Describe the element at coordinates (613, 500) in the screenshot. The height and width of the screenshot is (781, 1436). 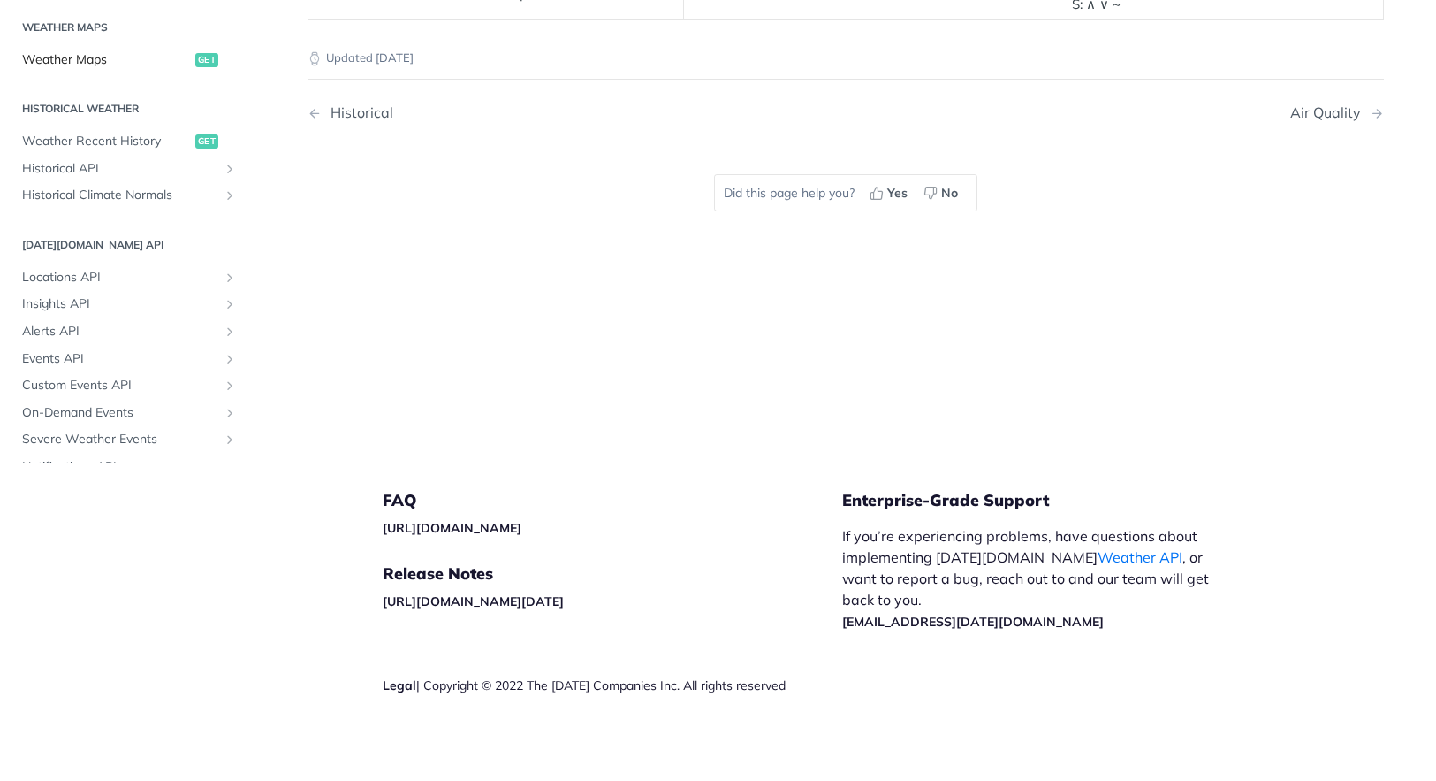
I see `h5: FAQ` at that location.